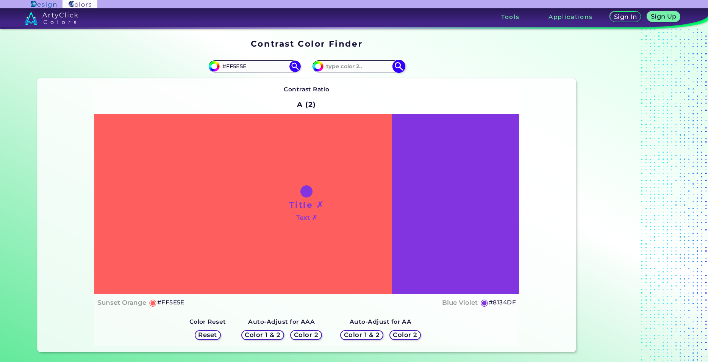 Image resolution: width=708 pixels, height=362 pixels. Describe the element at coordinates (306, 205) in the screenshot. I see `h1: Title ✗` at that location.